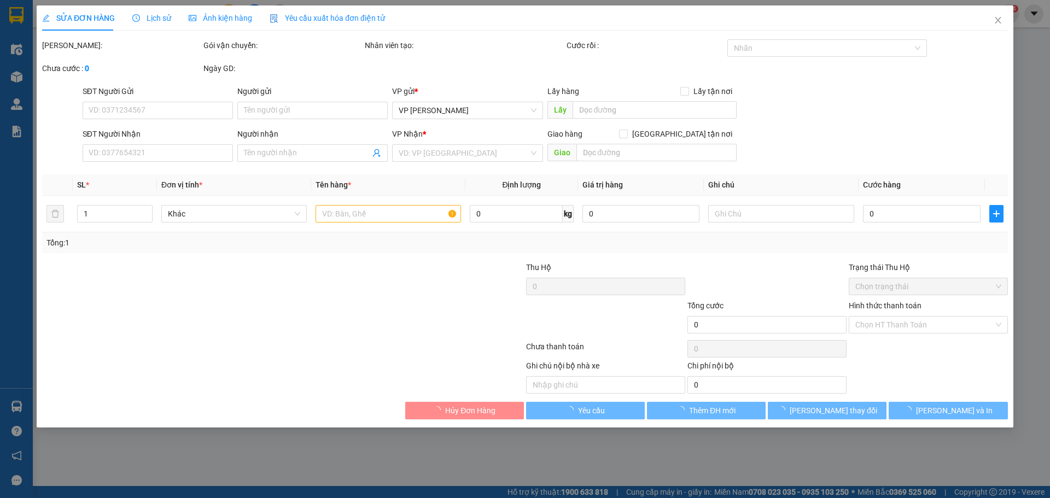 This screenshot has height=498, width=1050. Describe the element at coordinates (562, 153) in the screenshot. I see `span: Giao` at that location.